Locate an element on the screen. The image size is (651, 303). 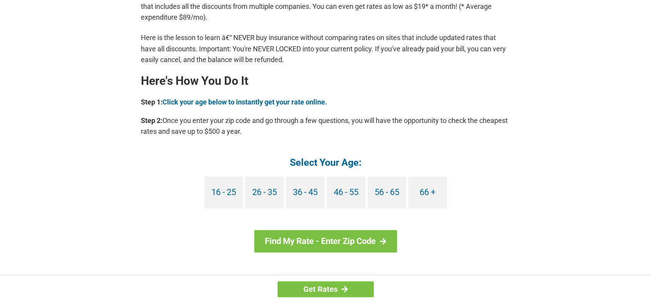
a: Get Rates is located at coordinates (326, 289).